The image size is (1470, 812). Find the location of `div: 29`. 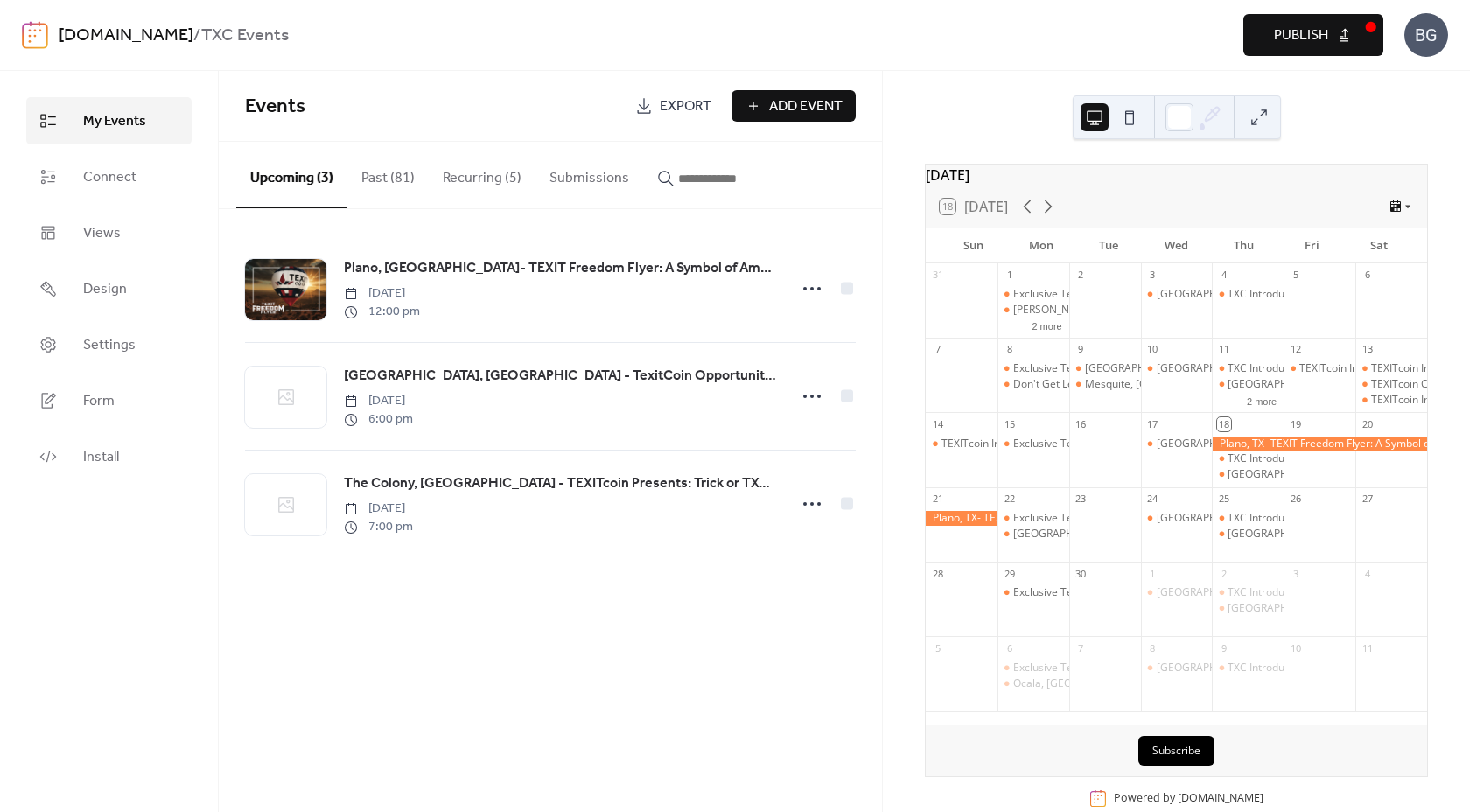

div: 29 is located at coordinates (1009, 573).